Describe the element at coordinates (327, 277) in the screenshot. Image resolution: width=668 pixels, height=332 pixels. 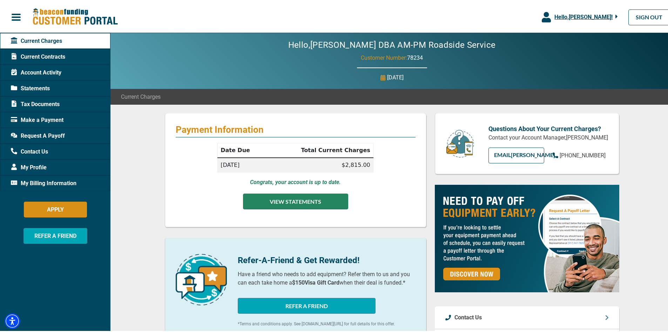
I see `p: Have a friend who needs to add equipment? Refer them to us and you can each take home a when thei...` at that location.